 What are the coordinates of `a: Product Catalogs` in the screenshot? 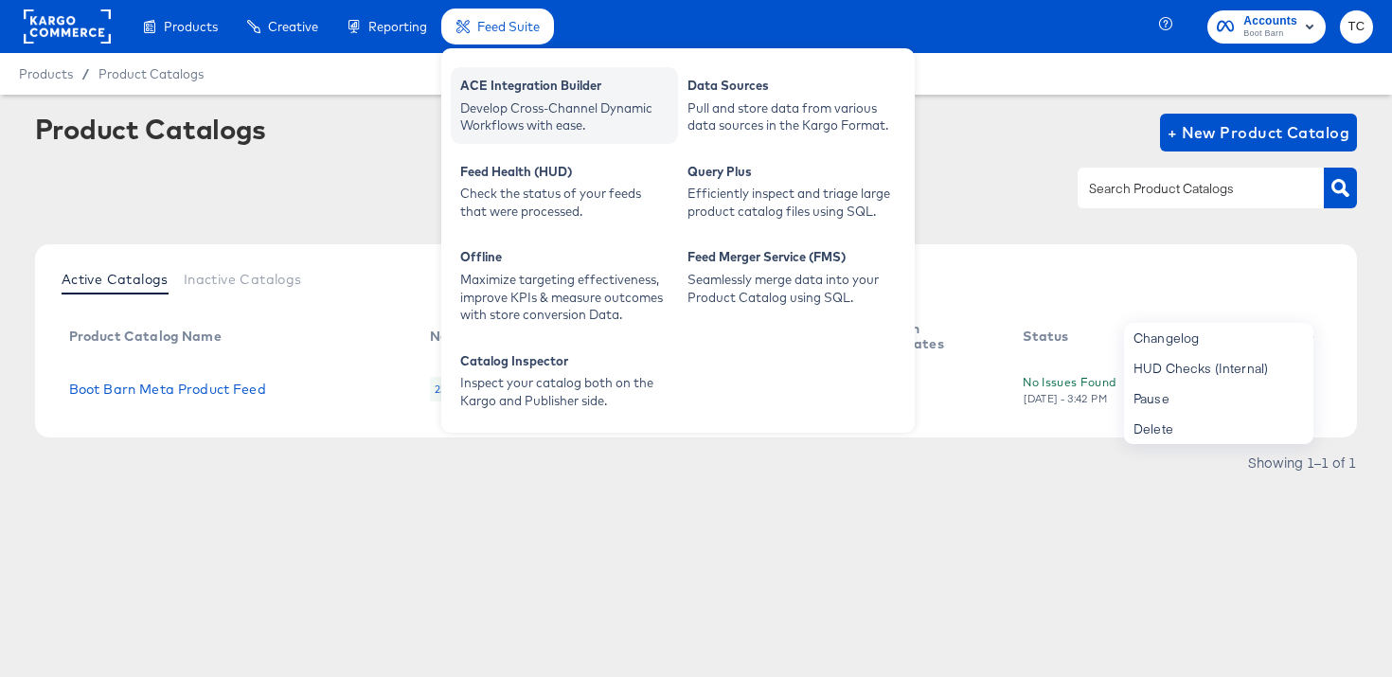 It's located at (151, 74).